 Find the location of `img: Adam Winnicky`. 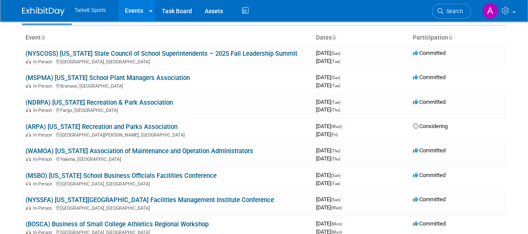

img: Adam Winnicky is located at coordinates (490, 11).